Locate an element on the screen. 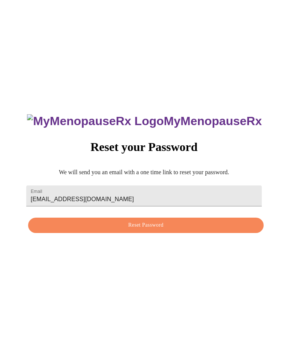  img: MyMenopauseRx Logo is located at coordinates (95, 121).